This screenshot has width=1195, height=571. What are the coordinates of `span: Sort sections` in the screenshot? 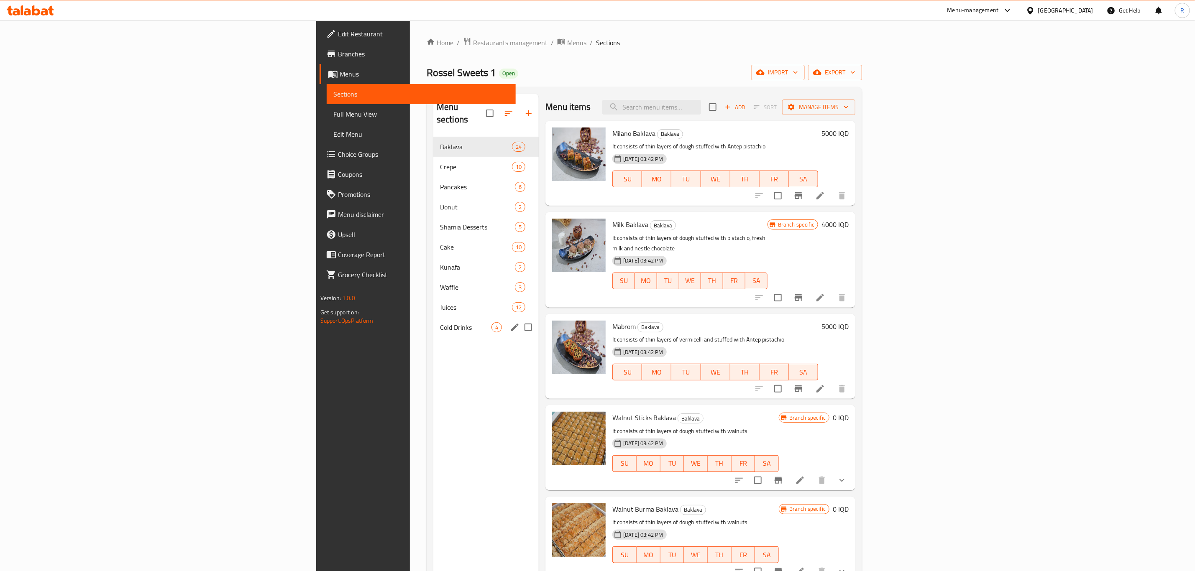 It's located at (509, 113).